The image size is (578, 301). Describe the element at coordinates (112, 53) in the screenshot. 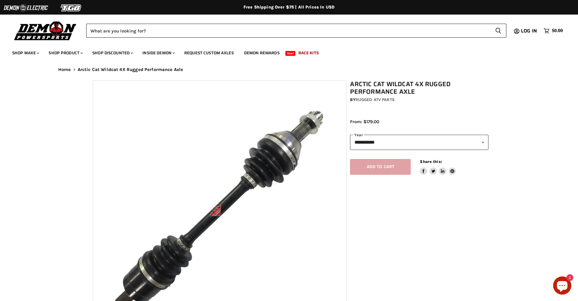

I see `a: Shop Discounted` at that location.